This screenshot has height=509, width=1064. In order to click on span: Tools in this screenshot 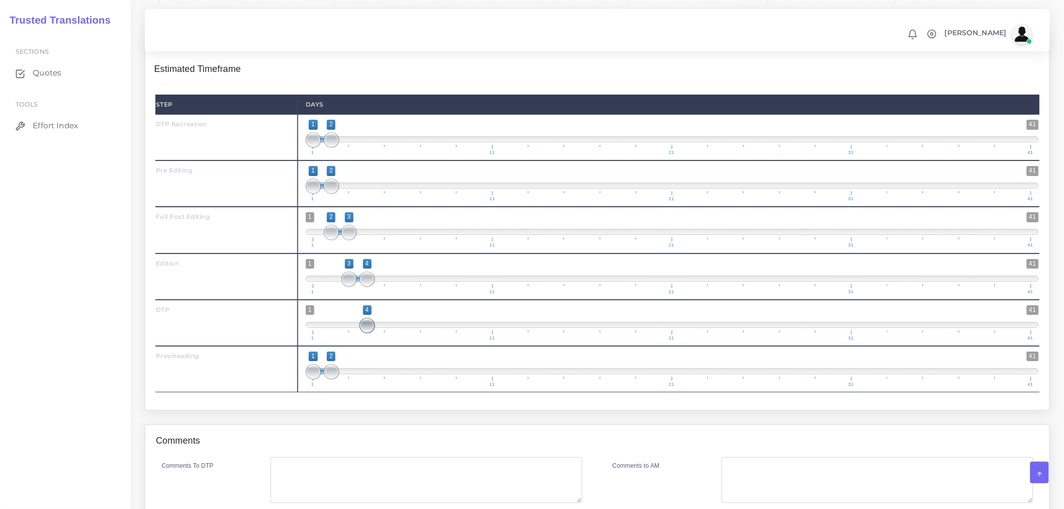, I will do `click(27, 104)`.